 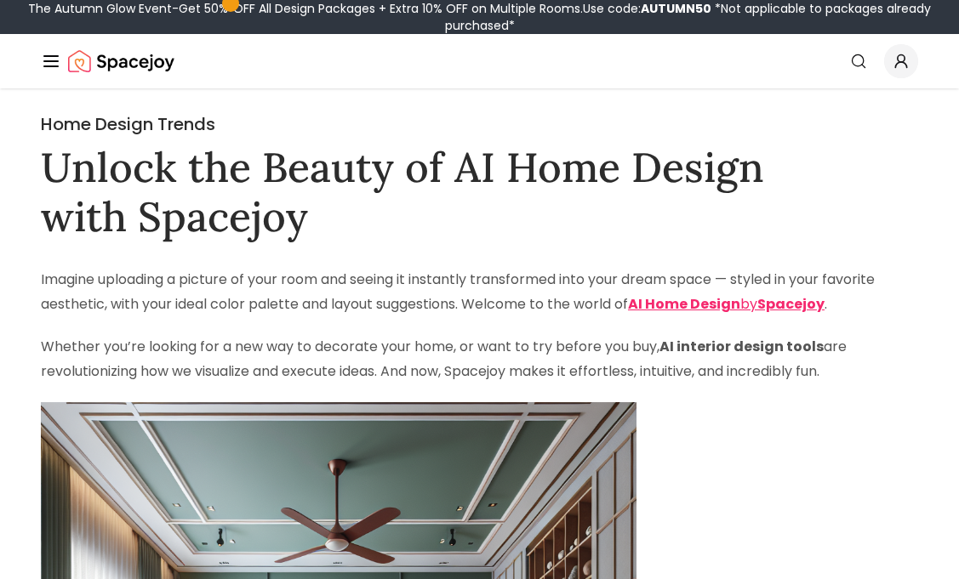 I want to click on strong: AI Home Design, so click(x=684, y=304).